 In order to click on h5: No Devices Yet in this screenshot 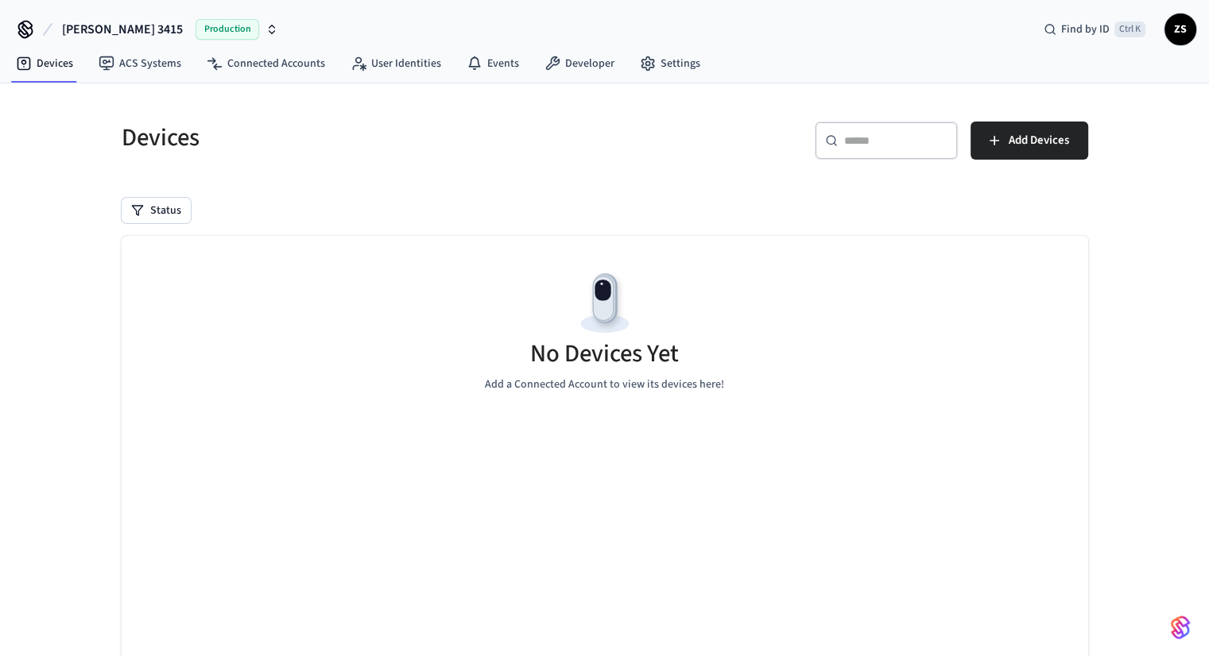, I will do `click(604, 354)`.